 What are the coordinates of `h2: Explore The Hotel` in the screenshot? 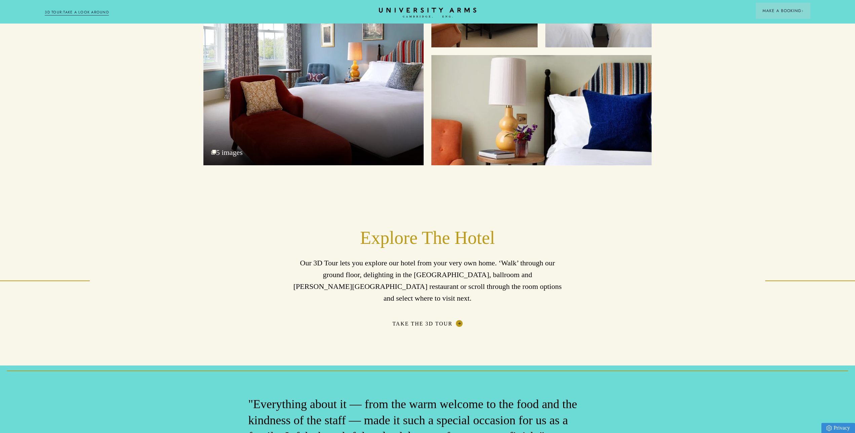 It's located at (427, 238).